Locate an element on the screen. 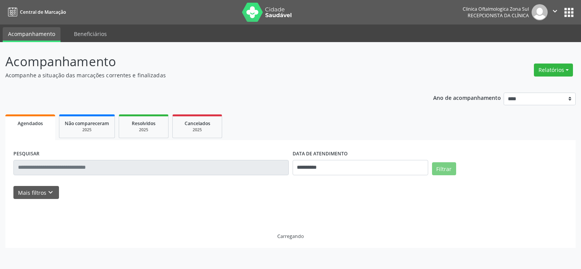  p: Acompanhamento is located at coordinates (205, 62).